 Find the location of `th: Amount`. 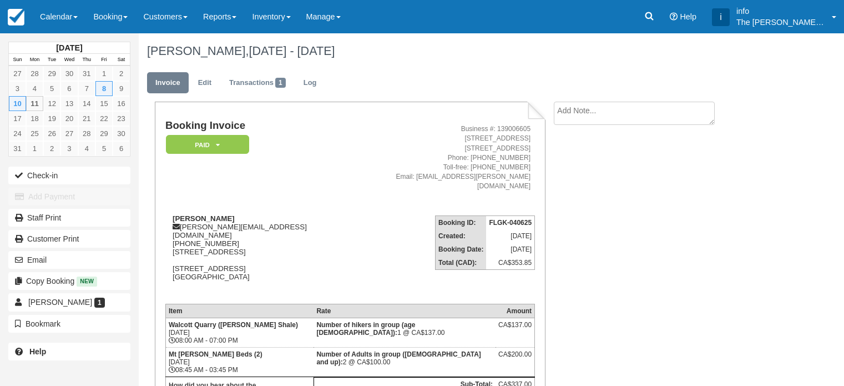

th: Amount is located at coordinates (515, 310).